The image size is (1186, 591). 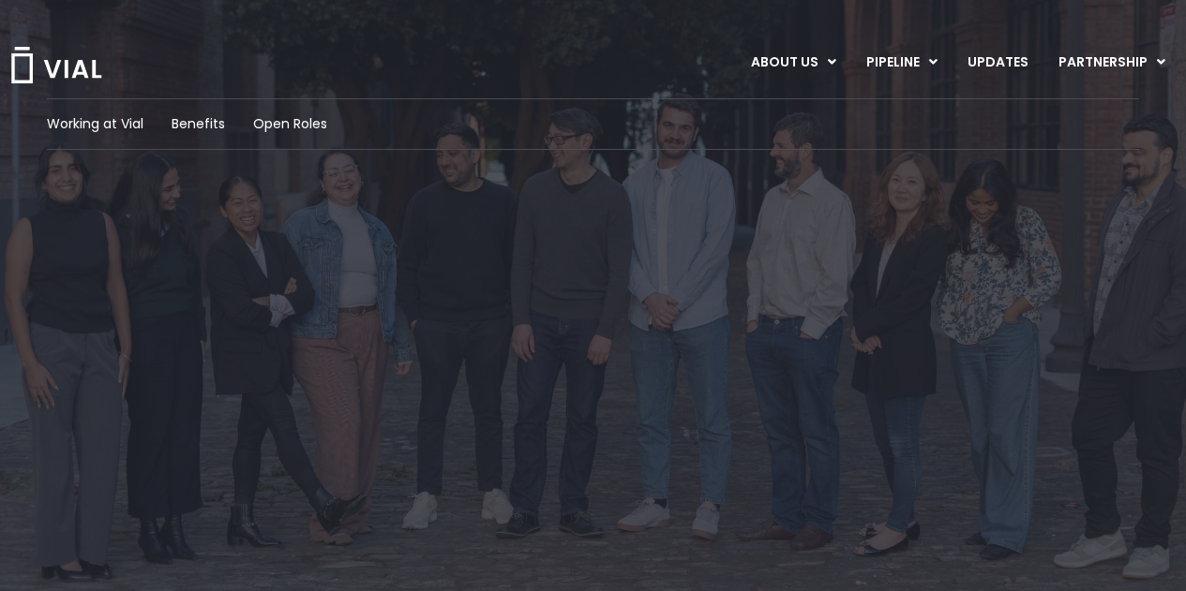 I want to click on a: PIPELINEMenu Toggle, so click(x=901, y=63).